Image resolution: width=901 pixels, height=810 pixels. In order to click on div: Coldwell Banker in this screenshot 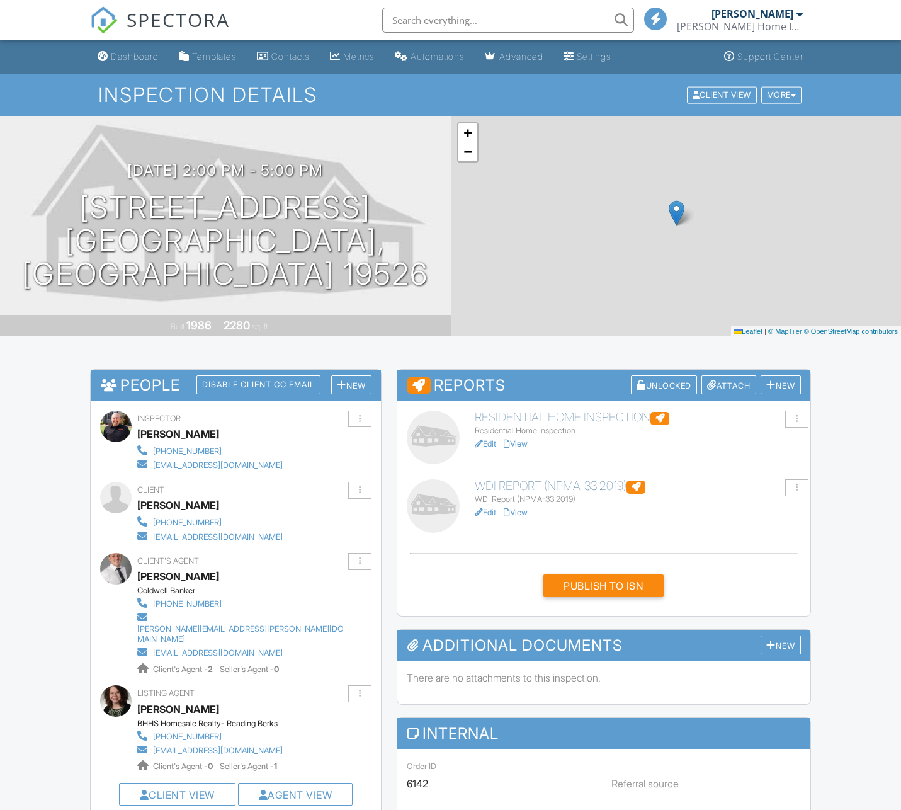, I will do `click(248, 591)`.